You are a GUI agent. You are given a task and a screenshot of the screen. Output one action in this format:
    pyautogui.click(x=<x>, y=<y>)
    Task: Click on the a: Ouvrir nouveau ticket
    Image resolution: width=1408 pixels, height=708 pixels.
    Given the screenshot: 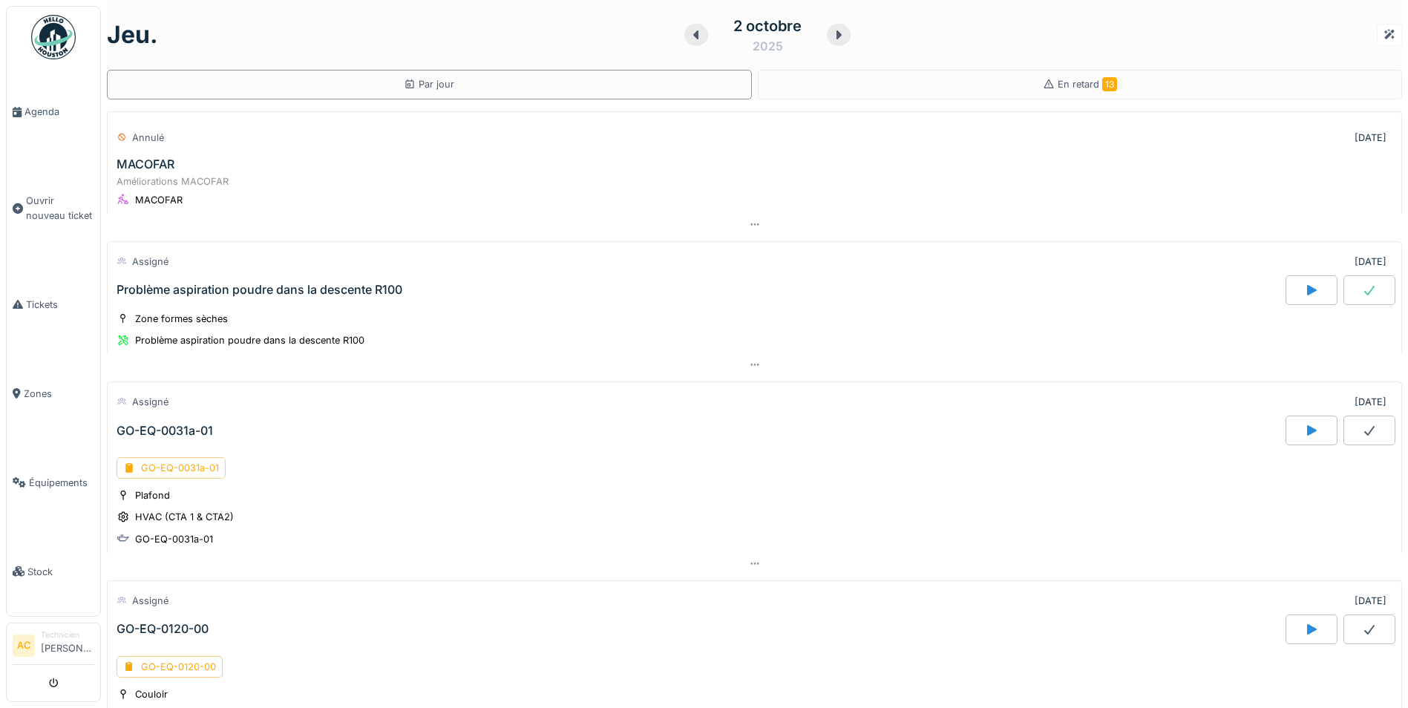 What is the action you would take?
    pyautogui.click(x=53, y=208)
    